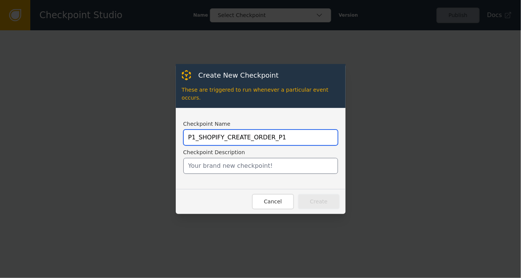 The image size is (521, 278). Describe the element at coordinates (273, 202) in the screenshot. I see `button: Cancel` at that location.